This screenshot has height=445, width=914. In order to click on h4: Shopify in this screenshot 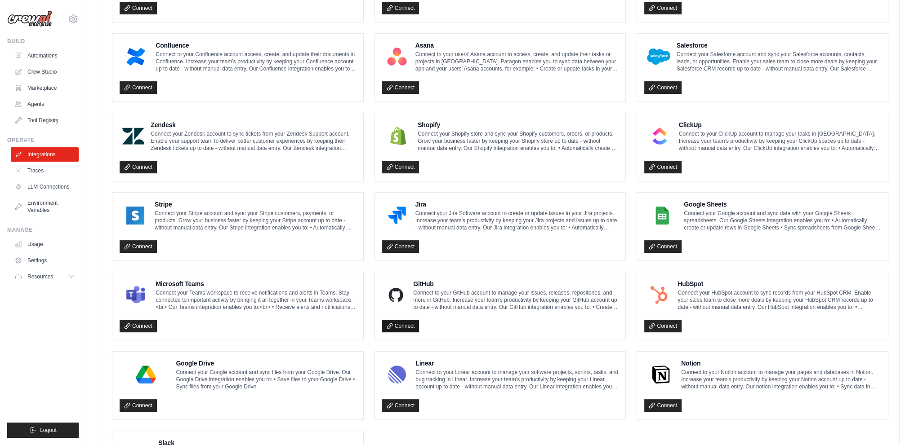, I will do `click(518, 125)`.